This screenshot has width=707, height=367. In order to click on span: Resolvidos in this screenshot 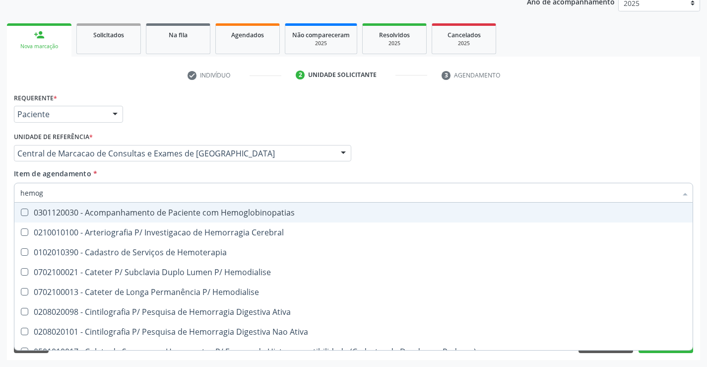, I will do `click(395, 35)`.